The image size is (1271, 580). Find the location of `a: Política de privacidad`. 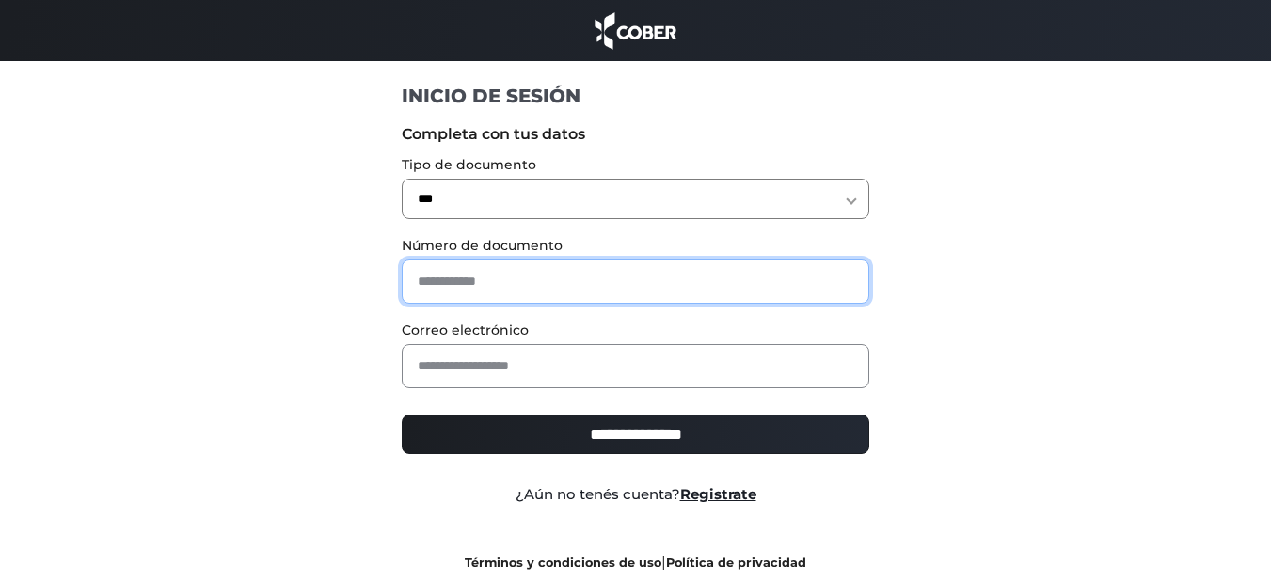

a: Política de privacidad is located at coordinates (736, 563).